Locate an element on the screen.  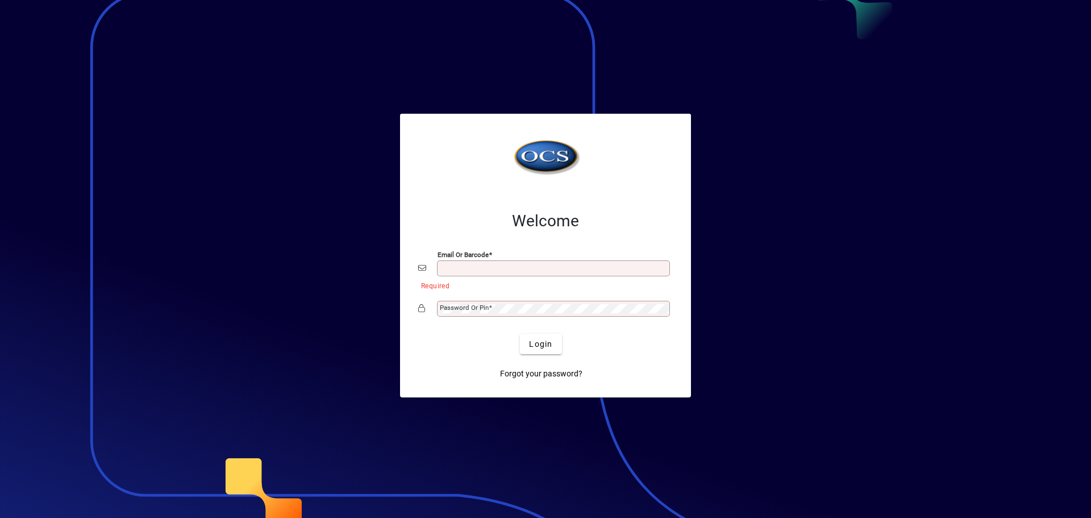
mat-label: Password or Pin is located at coordinates (464, 307).